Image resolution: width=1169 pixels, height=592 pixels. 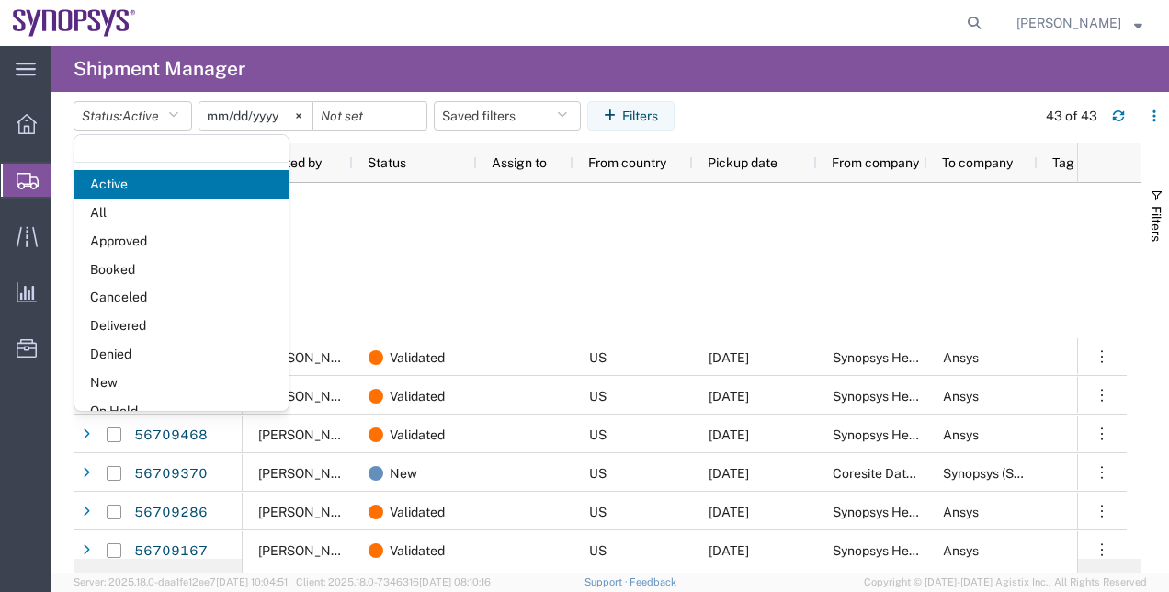 I want to click on span: Canceled, so click(x=181, y=297).